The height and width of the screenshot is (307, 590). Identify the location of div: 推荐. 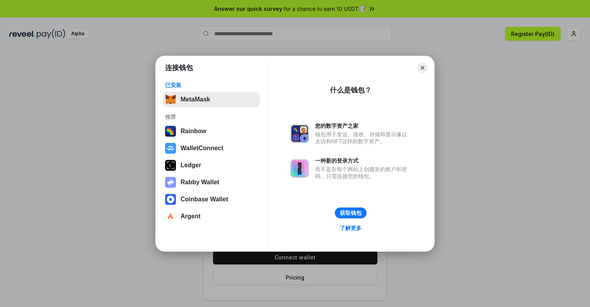
(211, 117).